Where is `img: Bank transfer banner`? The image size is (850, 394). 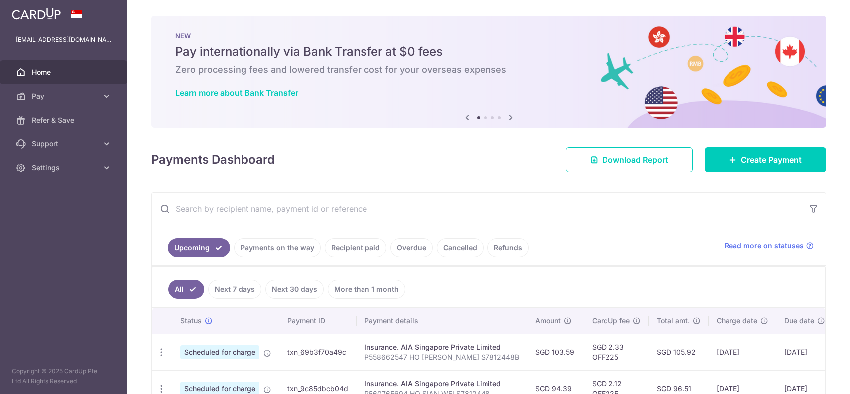
img: Bank transfer banner is located at coordinates (489, 72).